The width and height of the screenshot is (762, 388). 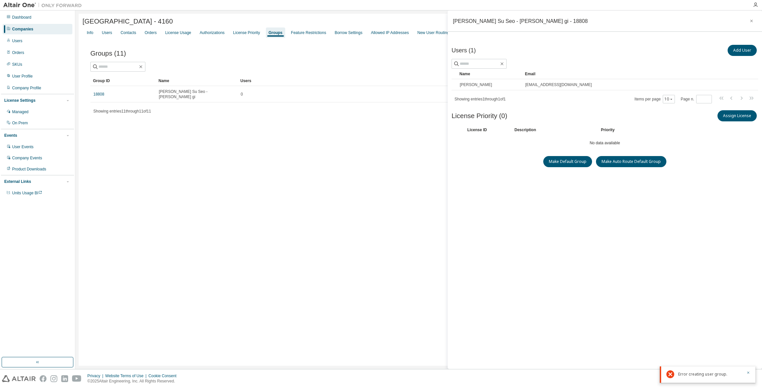 What do you see at coordinates (464, 50) in the screenshot?
I see `span: Users (1)` at bounding box center [464, 50].